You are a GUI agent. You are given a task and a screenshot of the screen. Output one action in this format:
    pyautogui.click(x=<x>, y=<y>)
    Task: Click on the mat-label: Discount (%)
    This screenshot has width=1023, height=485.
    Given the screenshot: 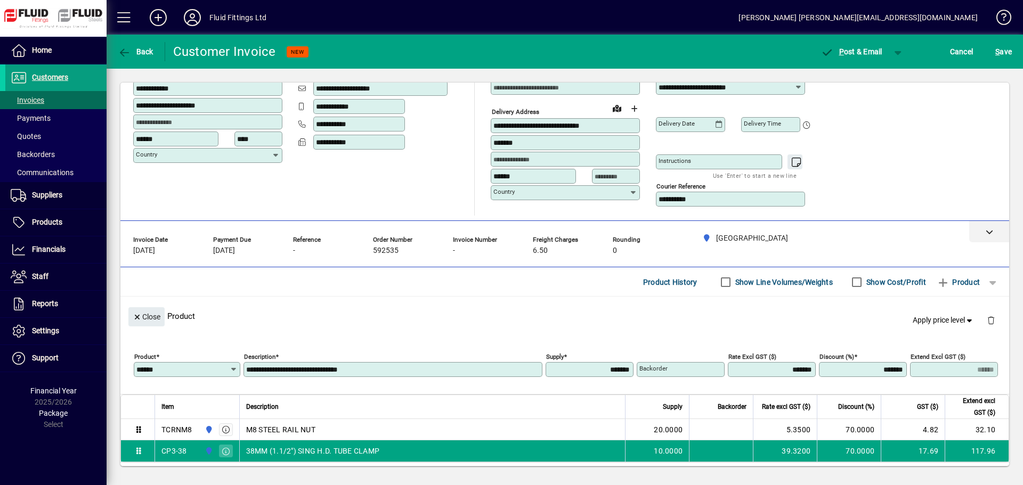 What is the action you would take?
    pyautogui.click(x=836, y=357)
    